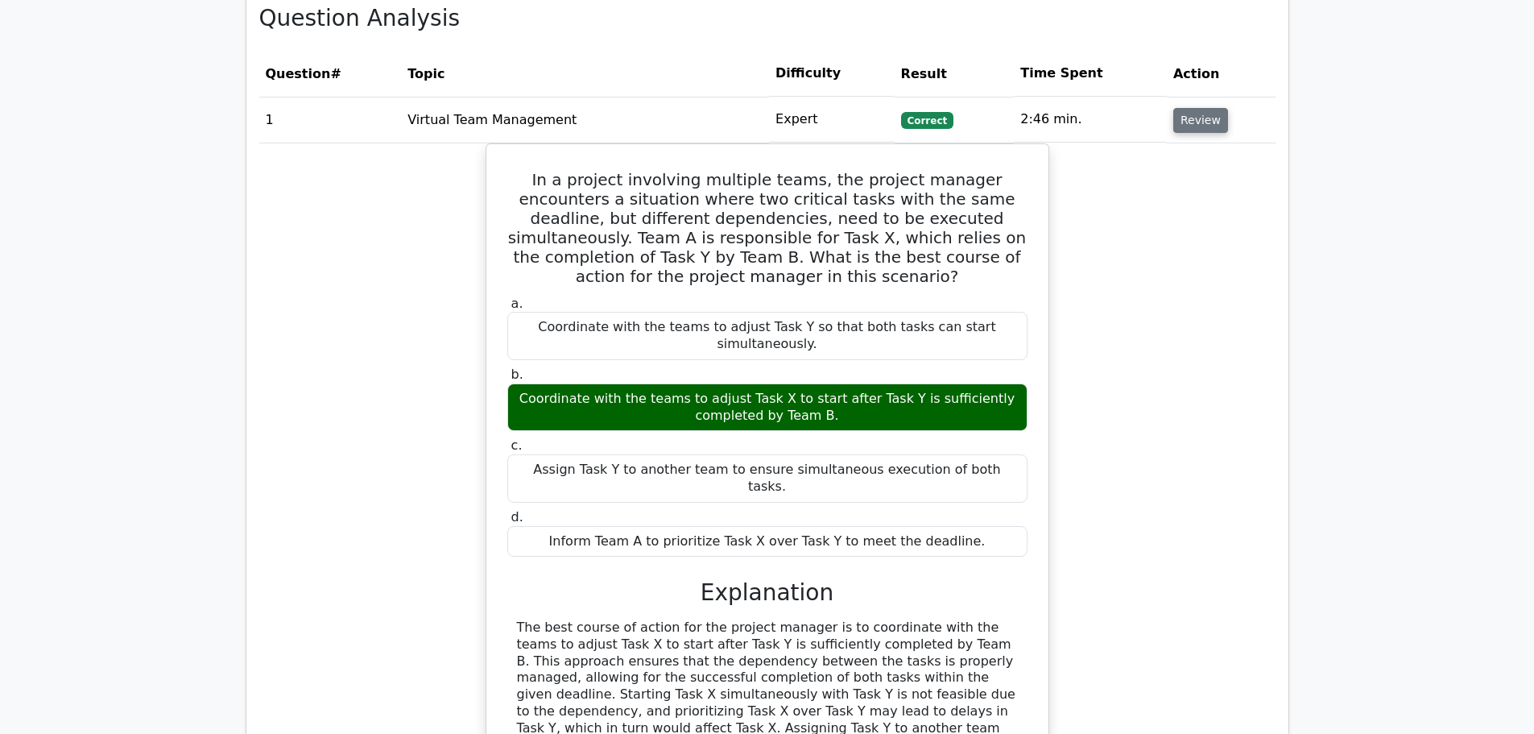 The image size is (1534, 734). What do you see at coordinates (768, 593) in the screenshot?
I see `h3: Explanation` at bounding box center [768, 593].